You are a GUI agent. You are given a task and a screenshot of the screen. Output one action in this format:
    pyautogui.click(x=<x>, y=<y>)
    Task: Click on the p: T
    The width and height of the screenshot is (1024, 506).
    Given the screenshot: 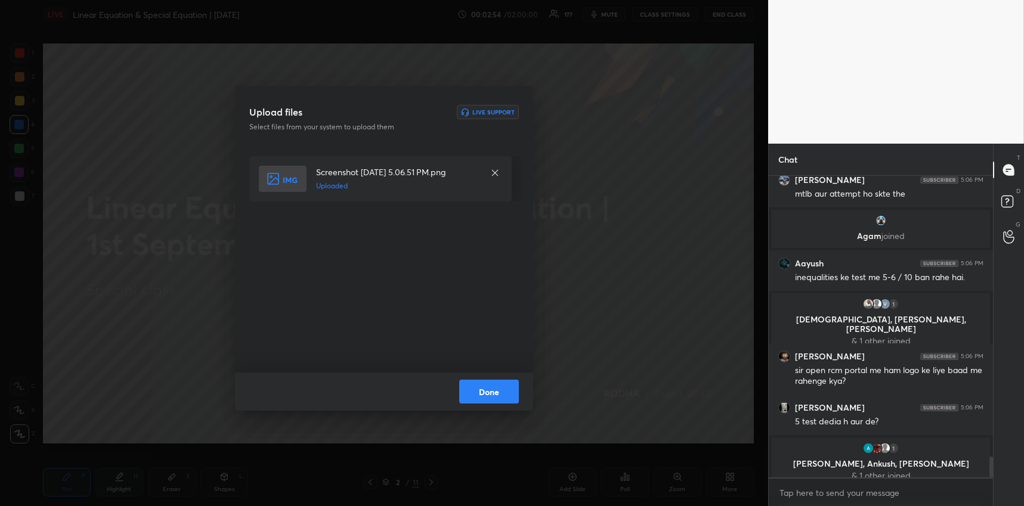 What is the action you would take?
    pyautogui.click(x=1019, y=157)
    